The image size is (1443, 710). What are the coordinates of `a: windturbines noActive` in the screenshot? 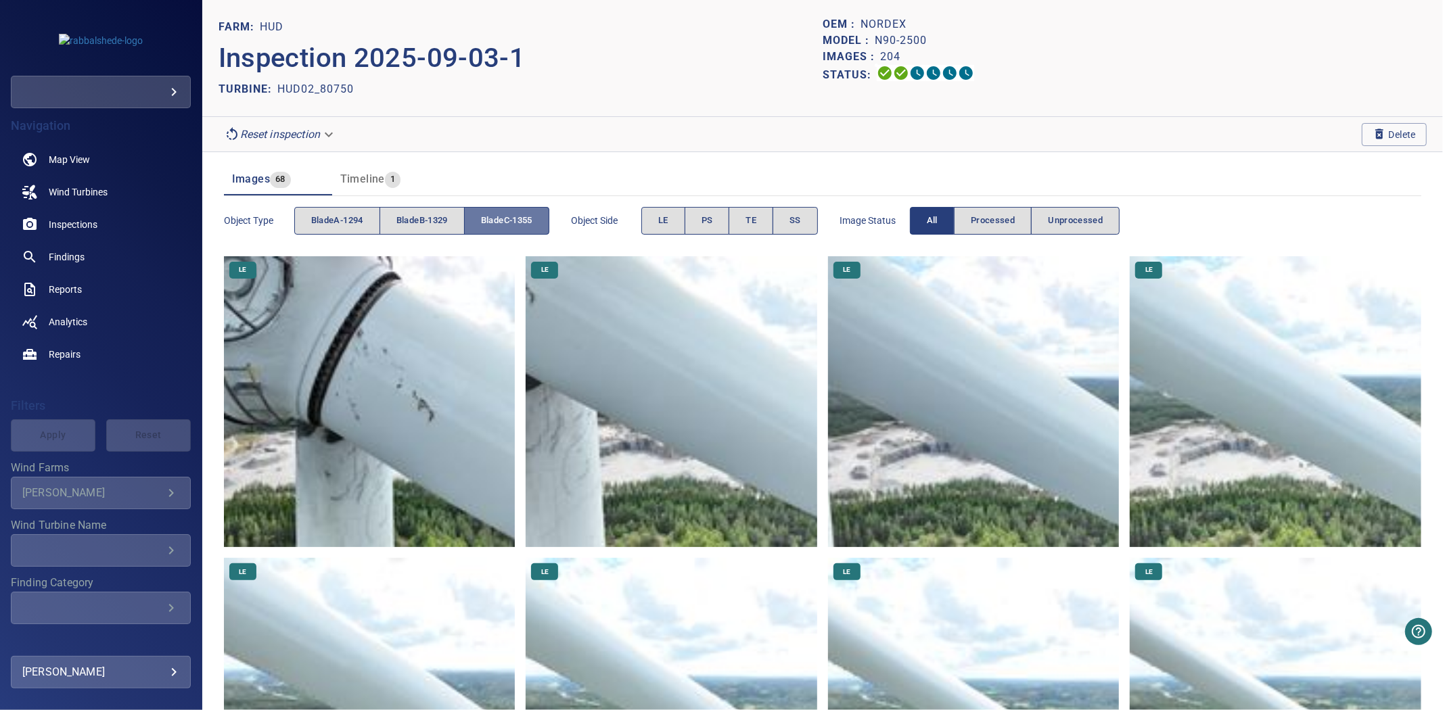 It's located at (101, 192).